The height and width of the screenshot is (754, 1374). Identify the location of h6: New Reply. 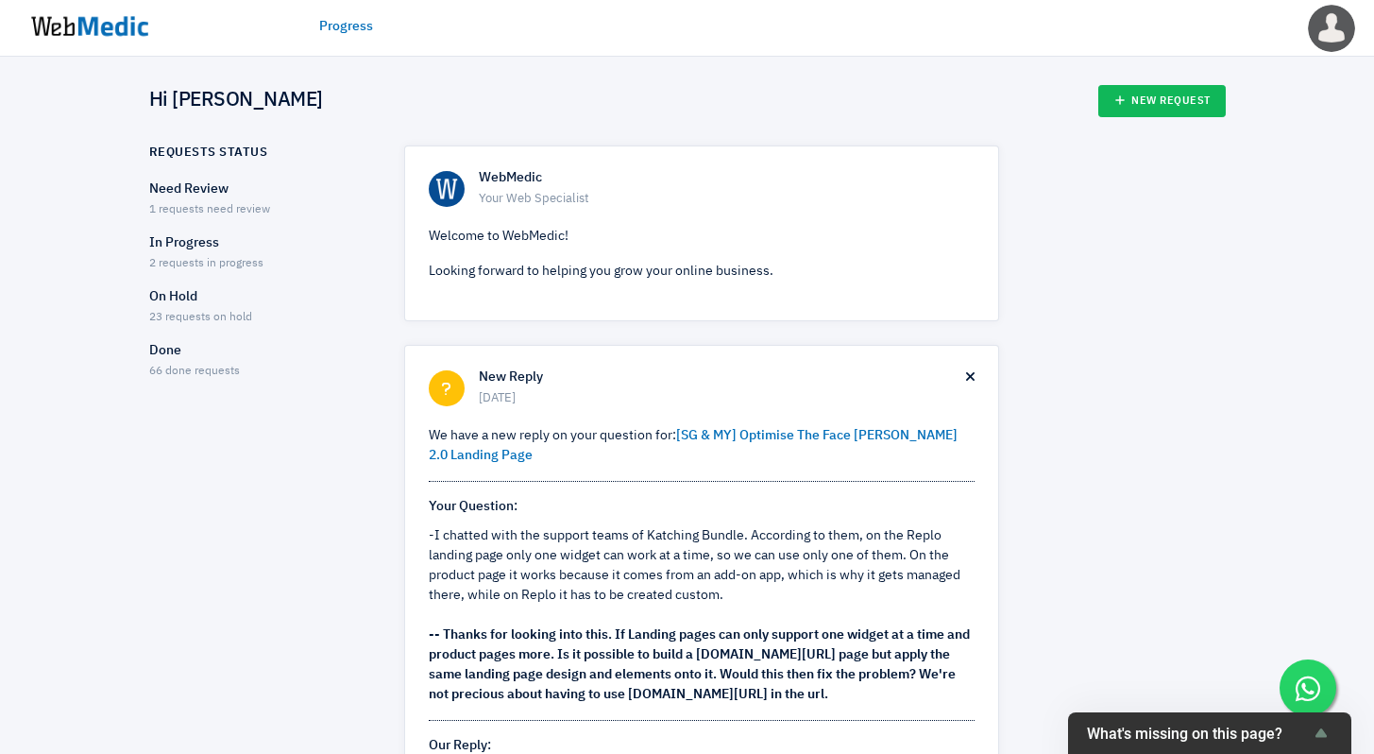
(723, 378).